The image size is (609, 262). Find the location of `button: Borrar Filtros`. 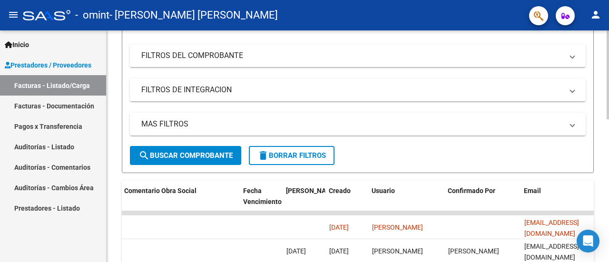

button: Borrar Filtros is located at coordinates (292, 156).